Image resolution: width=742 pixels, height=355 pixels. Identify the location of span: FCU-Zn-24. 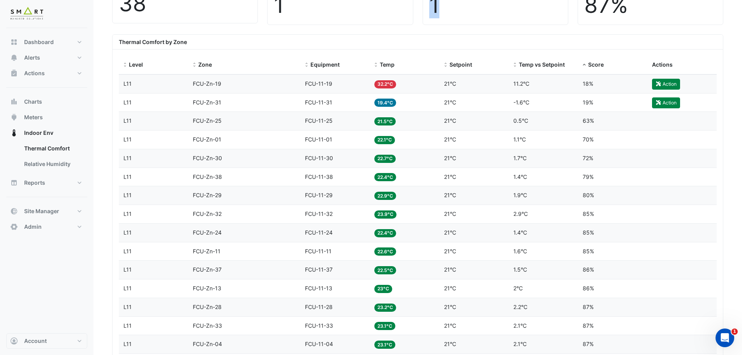
(207, 232).